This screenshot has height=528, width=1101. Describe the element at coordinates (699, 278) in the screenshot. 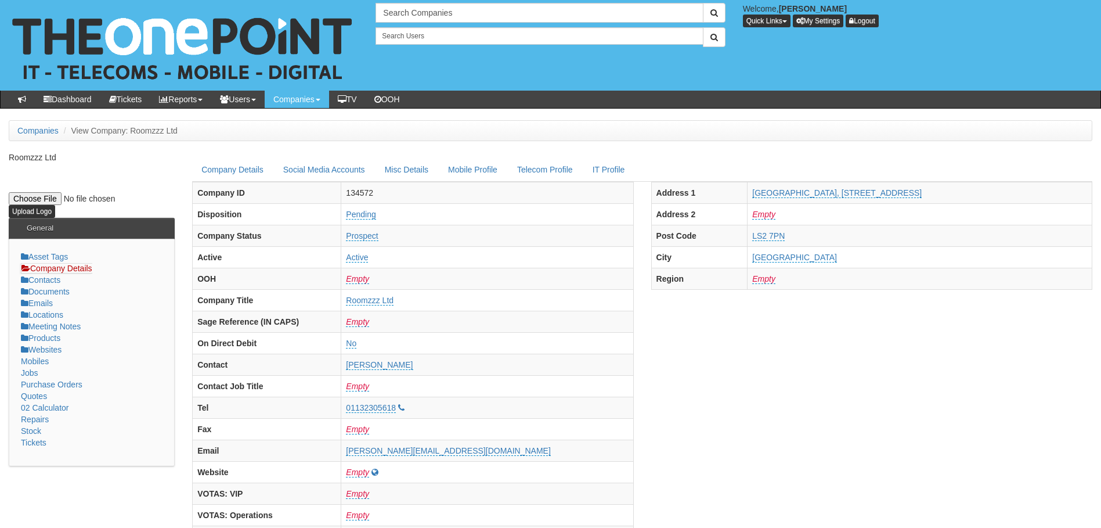

I see `th: Region` at that location.